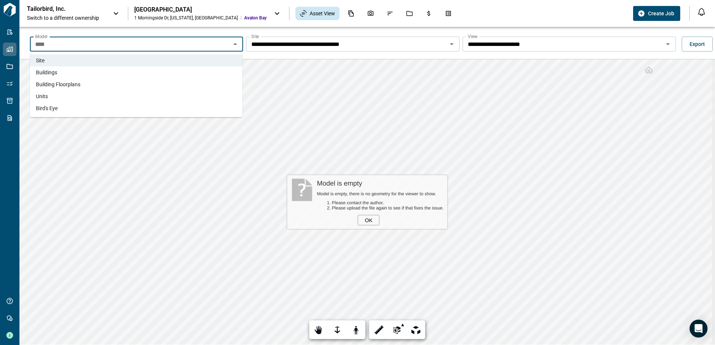 This screenshot has height=345, width=715. What do you see at coordinates (701, 12) in the screenshot?
I see `button: Open notification feed` at bounding box center [701, 12].